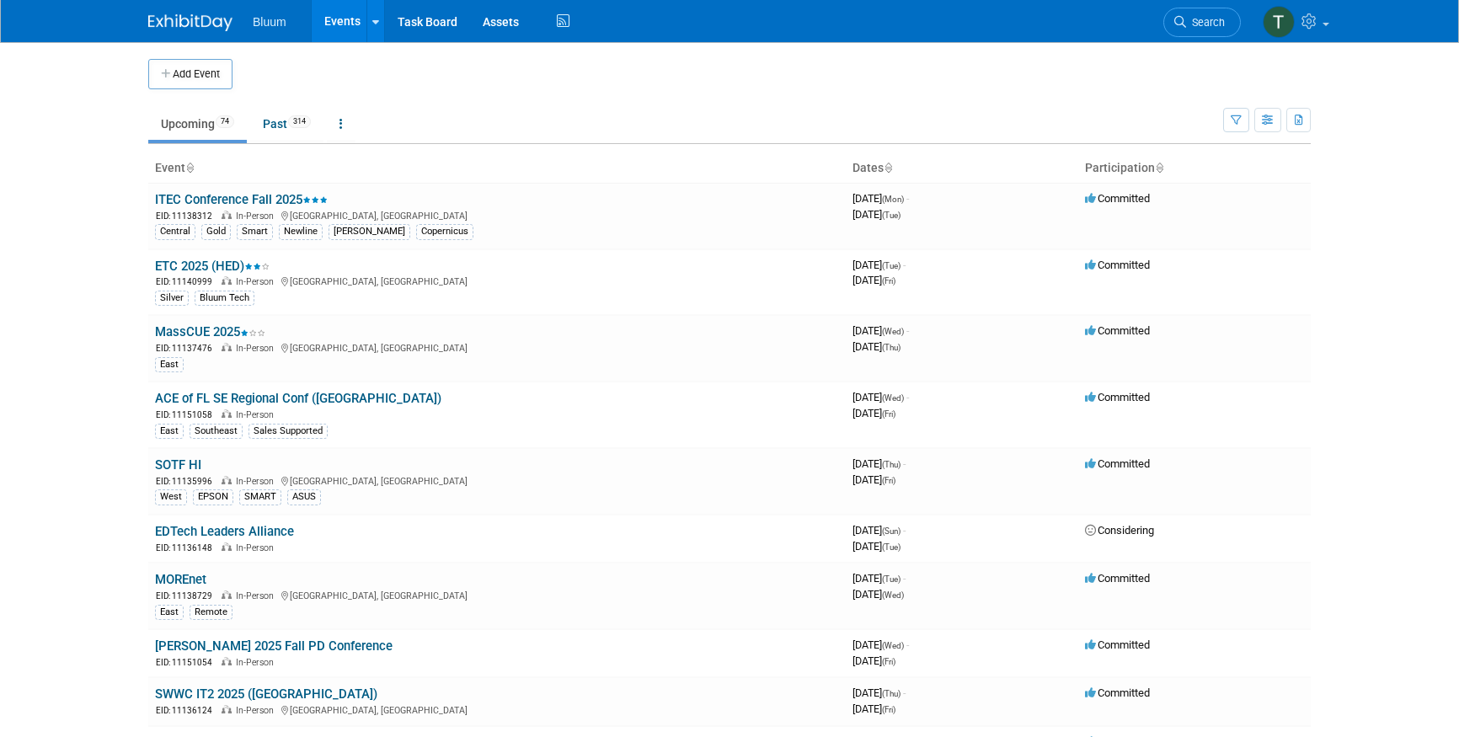 This screenshot has width=1459, height=737. I want to click on div: EPSON, so click(213, 497).